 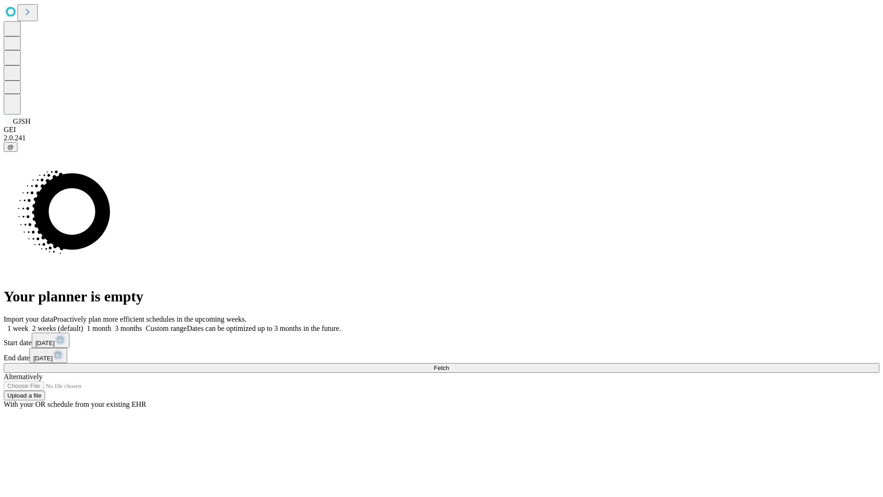 I want to click on span: Dates can be optimized up to 3 months in the future., so click(x=263, y=328).